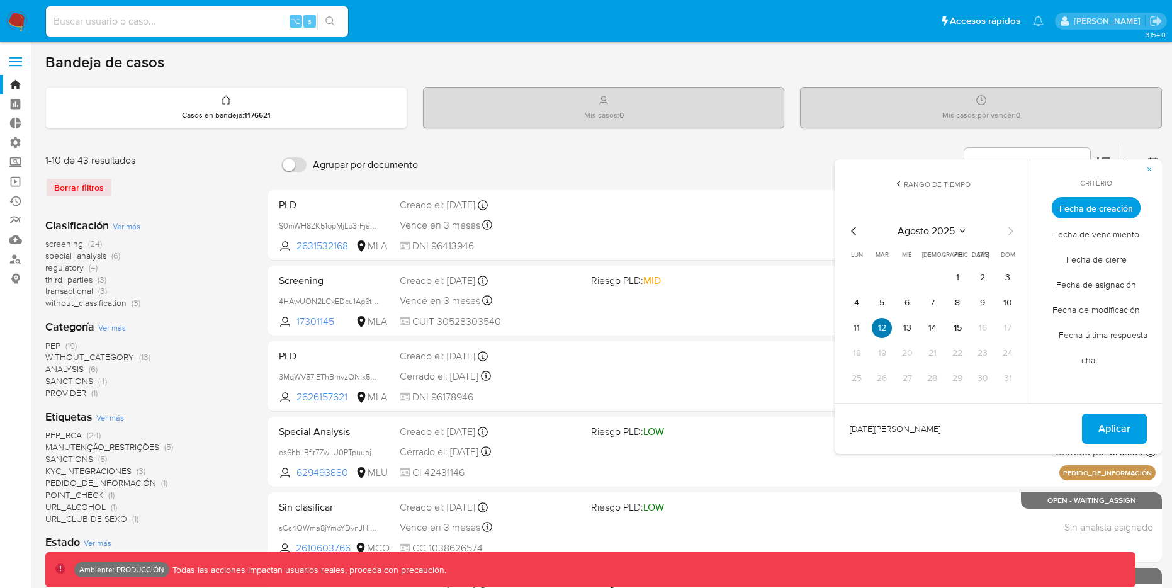 This screenshot has width=1172, height=588. Describe the element at coordinates (308, 569) in the screenshot. I see `p: Todas las acciones impactan usuarios reales, proceda con precaución.` at that location.